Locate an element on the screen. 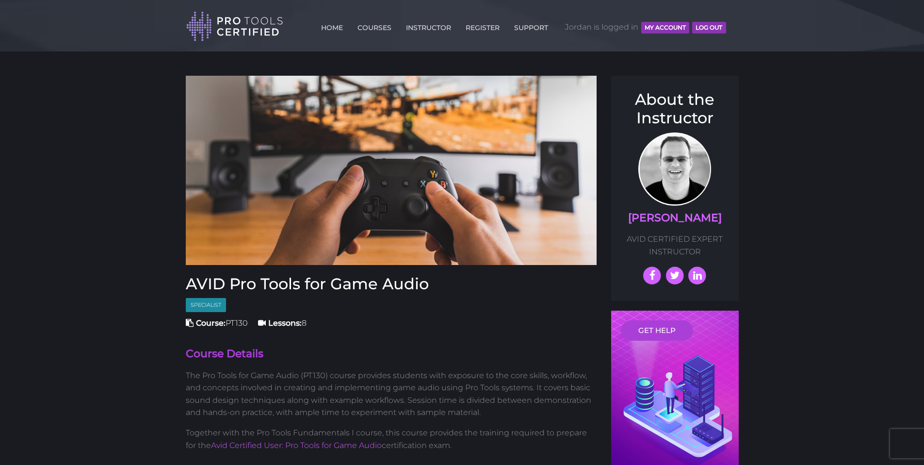 The image size is (924, 465). span: Jordan is logged in is located at coordinates (646, 27).